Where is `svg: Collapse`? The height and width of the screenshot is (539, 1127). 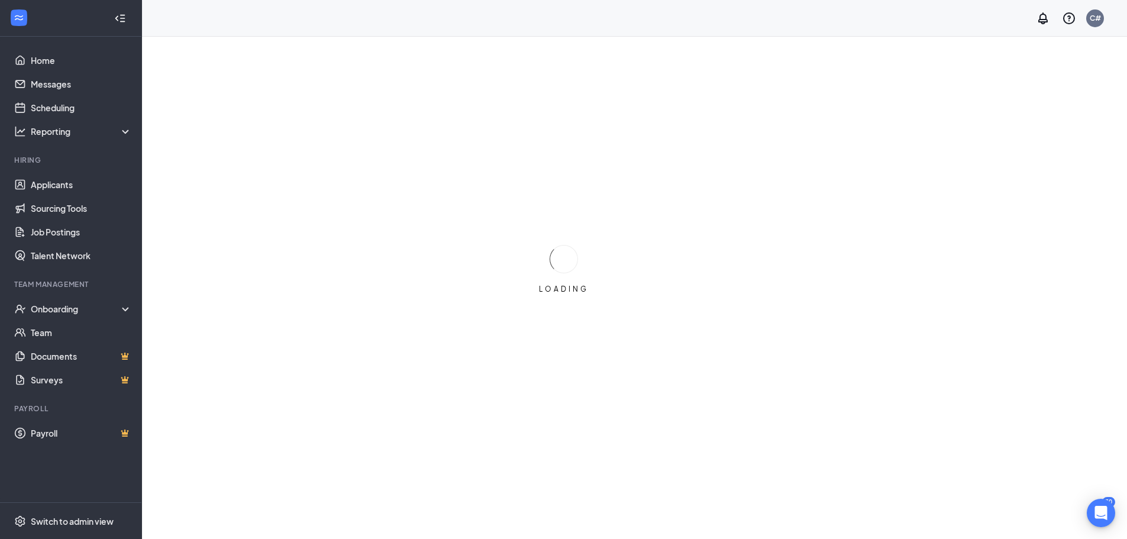
svg: Collapse is located at coordinates (120, 18).